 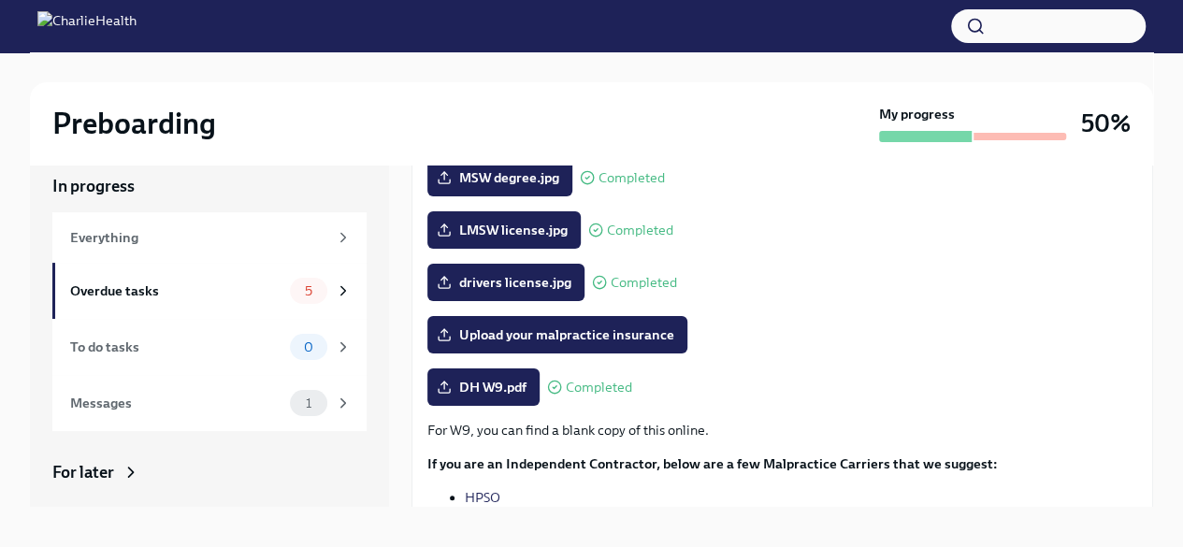 I want to click on a: Messages1, so click(x=210, y=403).